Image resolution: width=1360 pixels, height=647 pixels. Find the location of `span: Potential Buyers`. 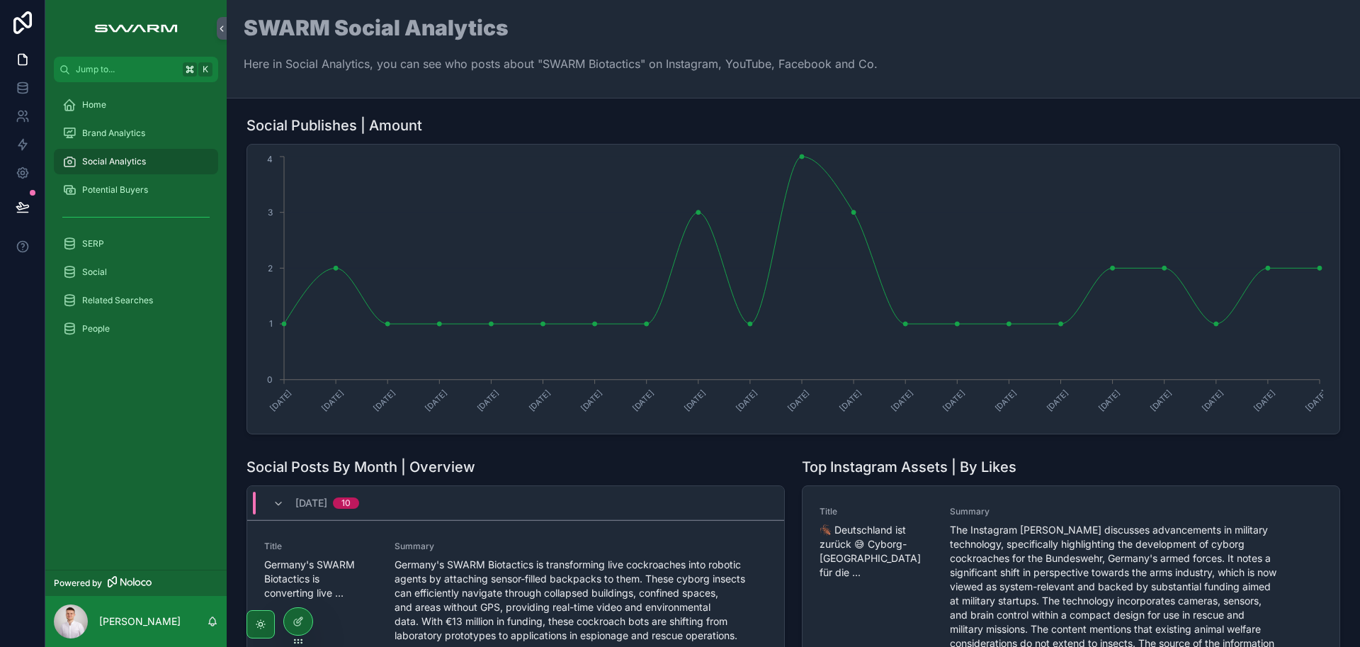

span: Potential Buyers is located at coordinates (115, 190).